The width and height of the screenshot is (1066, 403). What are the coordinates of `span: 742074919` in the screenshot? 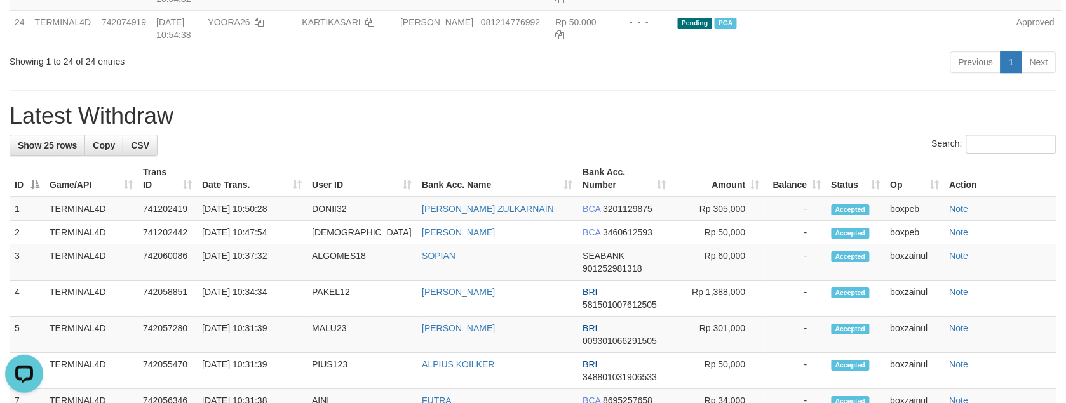 It's located at (124, 22).